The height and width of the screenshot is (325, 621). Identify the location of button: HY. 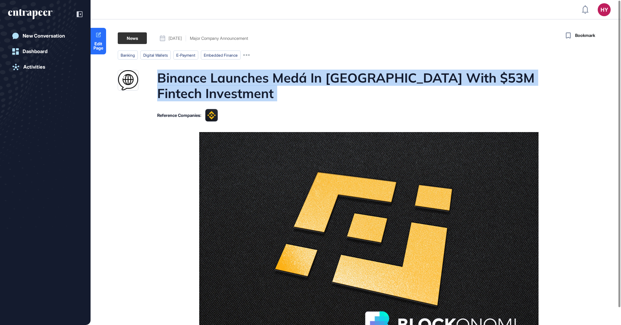
(604, 10).